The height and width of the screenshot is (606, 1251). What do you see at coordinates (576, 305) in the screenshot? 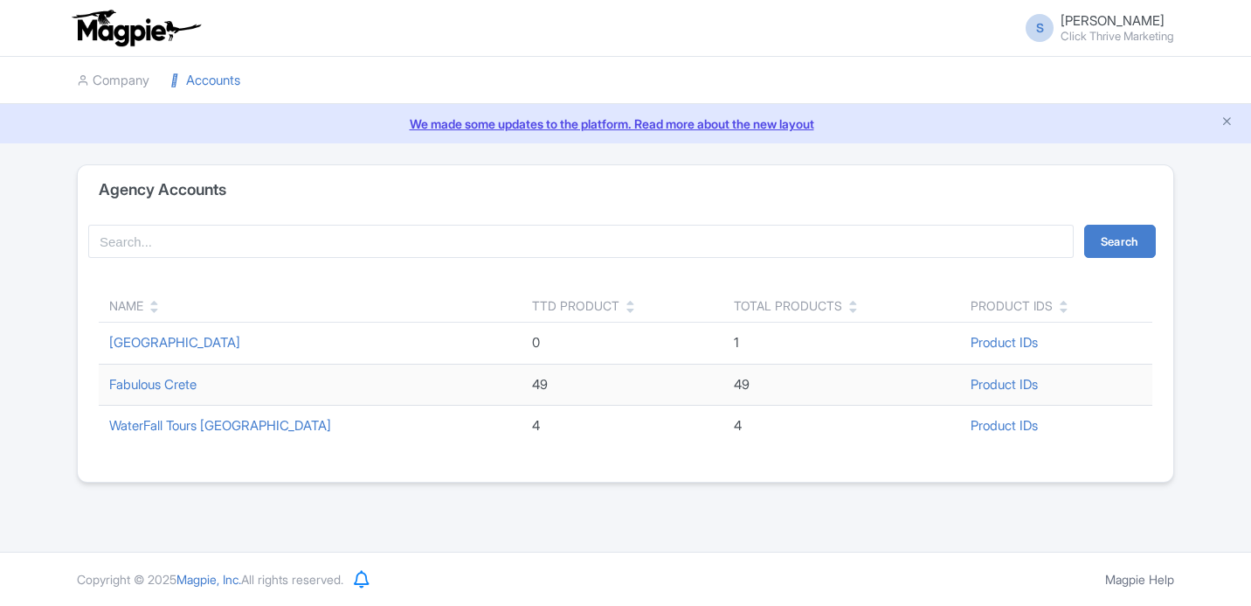
I see `div: TTD Product` at bounding box center [576, 305].